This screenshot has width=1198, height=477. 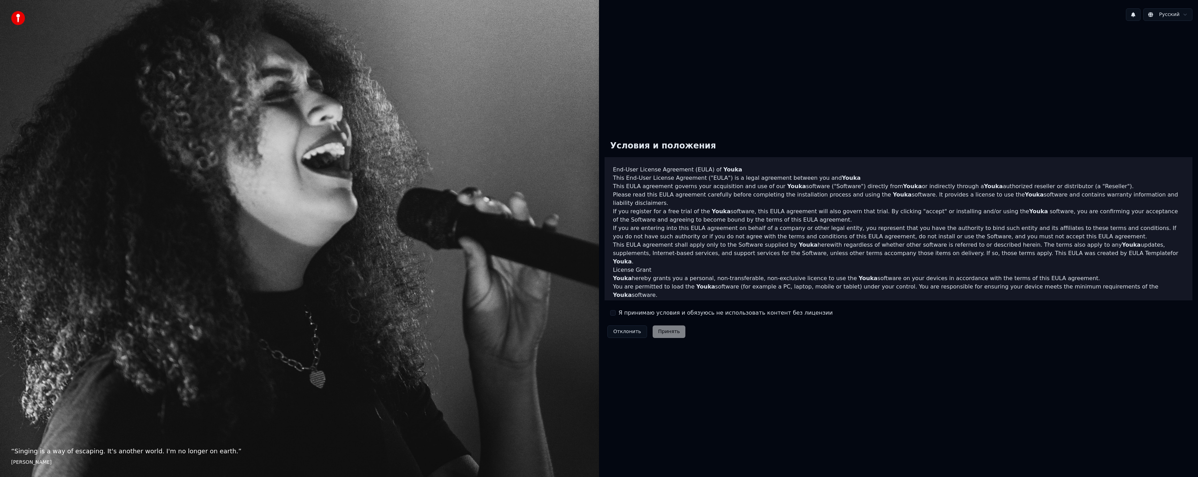 I want to click on p: This End-User License Agreement ("EULA") is a legal agreement between you and, so click(x=898, y=178).